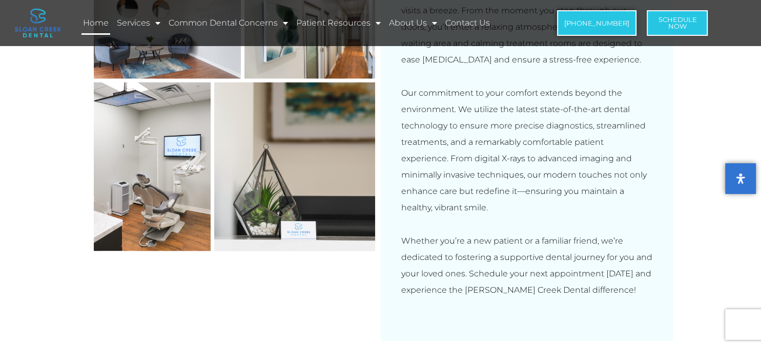 The height and width of the screenshot is (347, 761). What do you see at coordinates (740, 179) in the screenshot?
I see `button: Open Accessibility Panel` at bounding box center [740, 179].